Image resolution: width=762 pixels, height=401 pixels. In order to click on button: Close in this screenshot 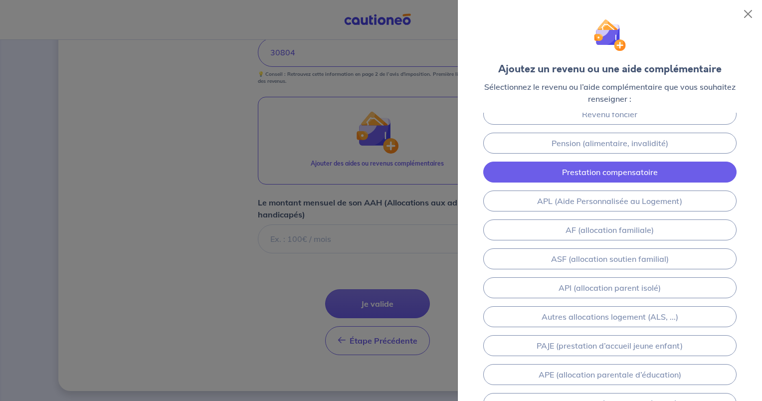, I will do `click(748, 14)`.